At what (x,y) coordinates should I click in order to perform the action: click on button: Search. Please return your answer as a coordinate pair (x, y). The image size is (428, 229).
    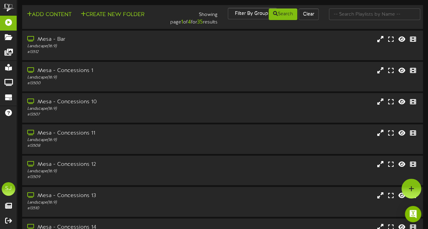
    Looking at the image, I should click on (283, 14).